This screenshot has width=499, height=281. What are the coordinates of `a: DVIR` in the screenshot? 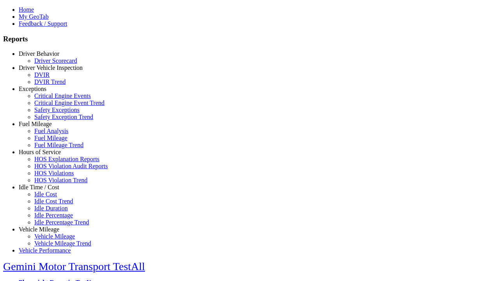 It's located at (42, 74).